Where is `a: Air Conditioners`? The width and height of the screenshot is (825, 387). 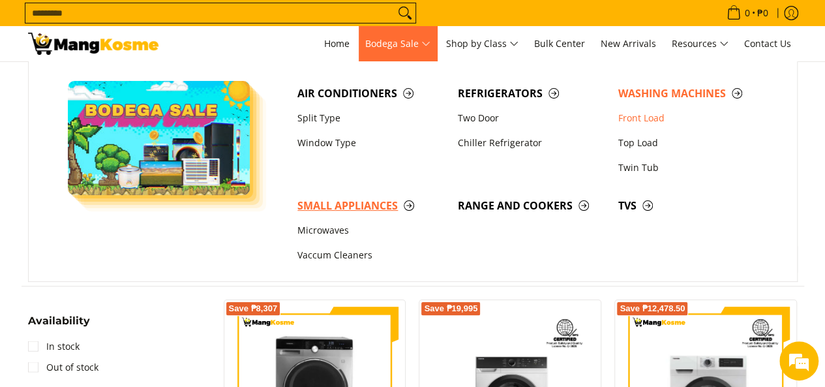 a: Air Conditioners is located at coordinates (371, 93).